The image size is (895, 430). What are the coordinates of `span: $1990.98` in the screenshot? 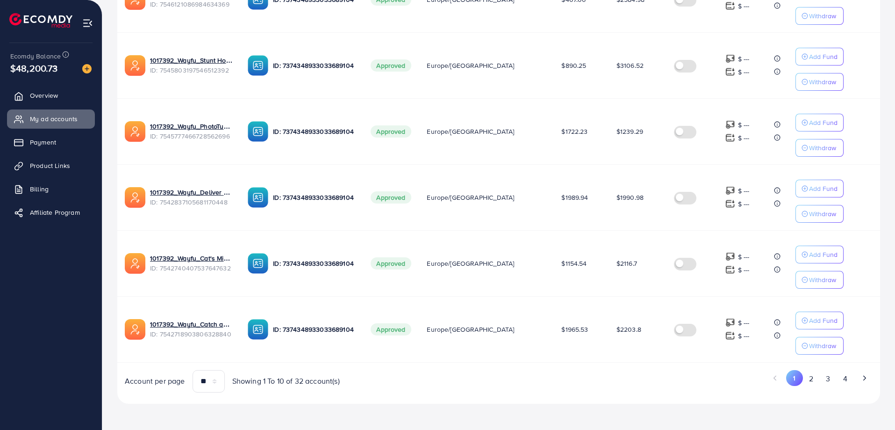 It's located at (630, 197).